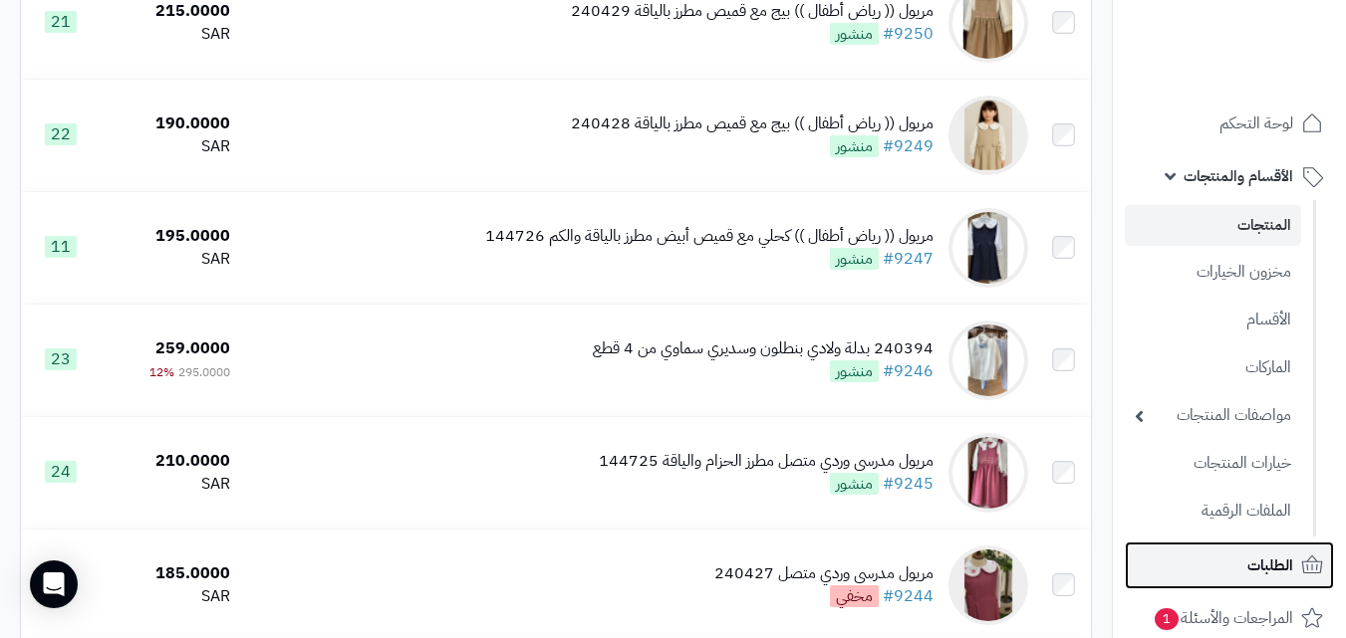 This screenshot has height=638, width=1346. Describe the element at coordinates (907, 484) in the screenshot. I see `a: #9245` at that location.